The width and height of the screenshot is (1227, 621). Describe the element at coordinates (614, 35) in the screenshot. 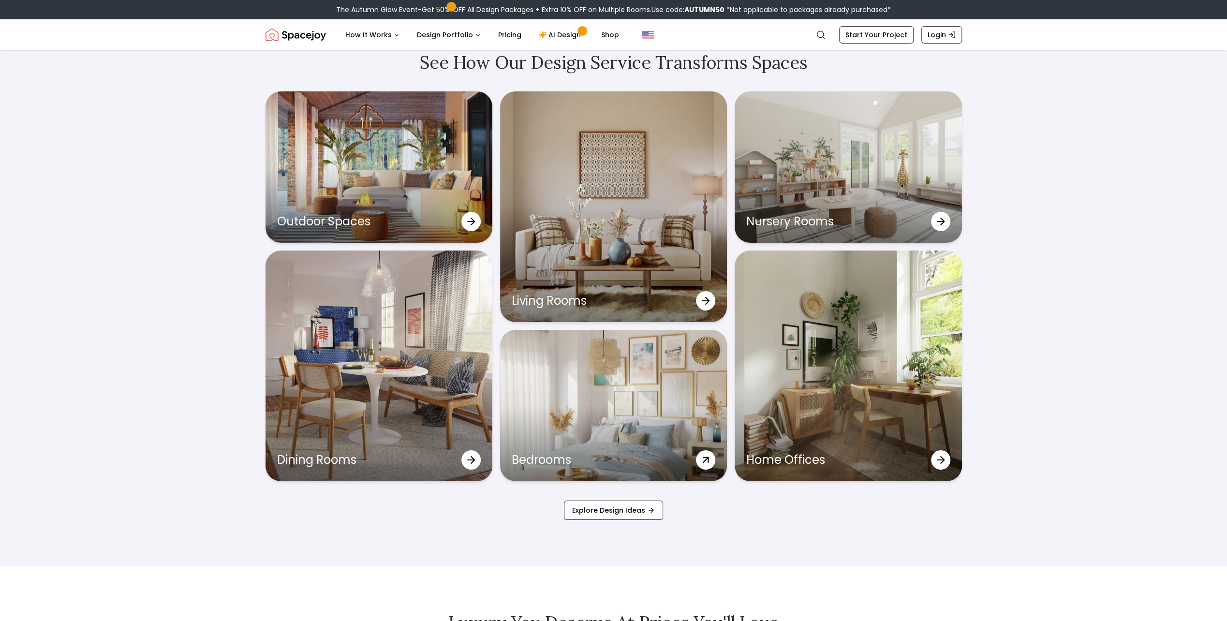

I see `nav: Global` at that location.